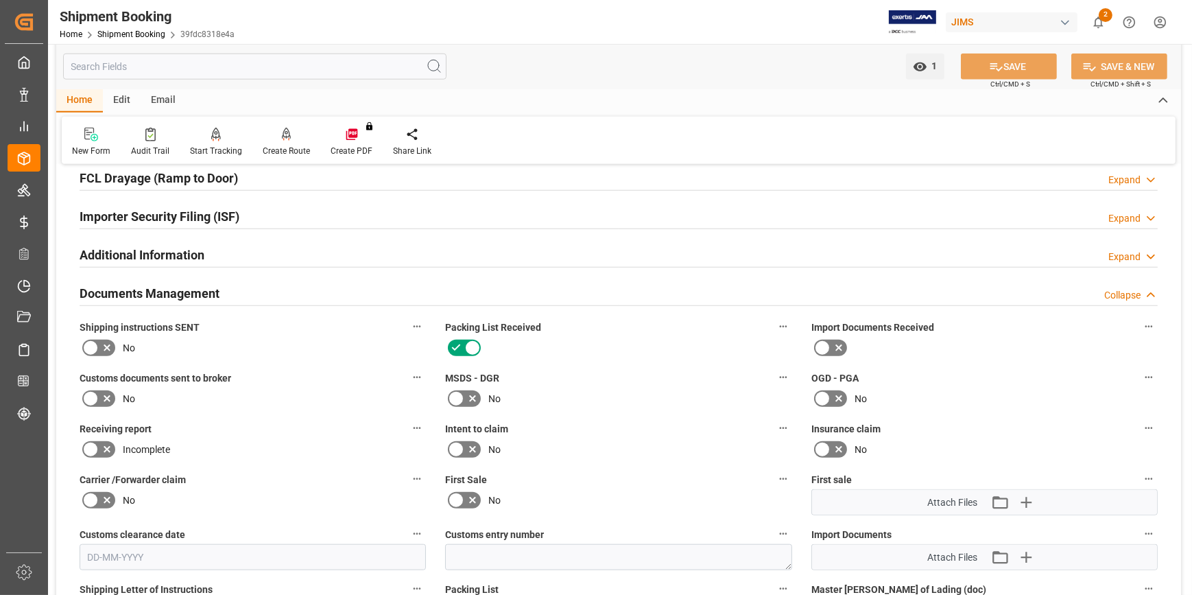  What do you see at coordinates (1015, 22) in the screenshot?
I see `button: JIMS` at bounding box center [1015, 22].